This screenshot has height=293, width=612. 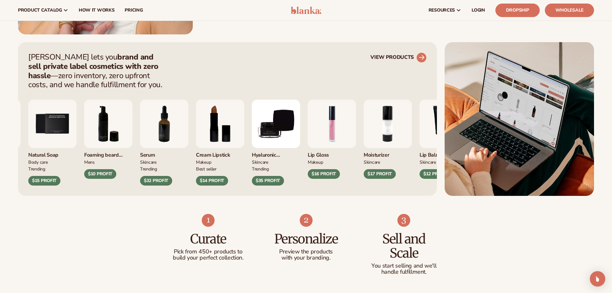 I want to click on div: BODY Care, so click(x=52, y=162).